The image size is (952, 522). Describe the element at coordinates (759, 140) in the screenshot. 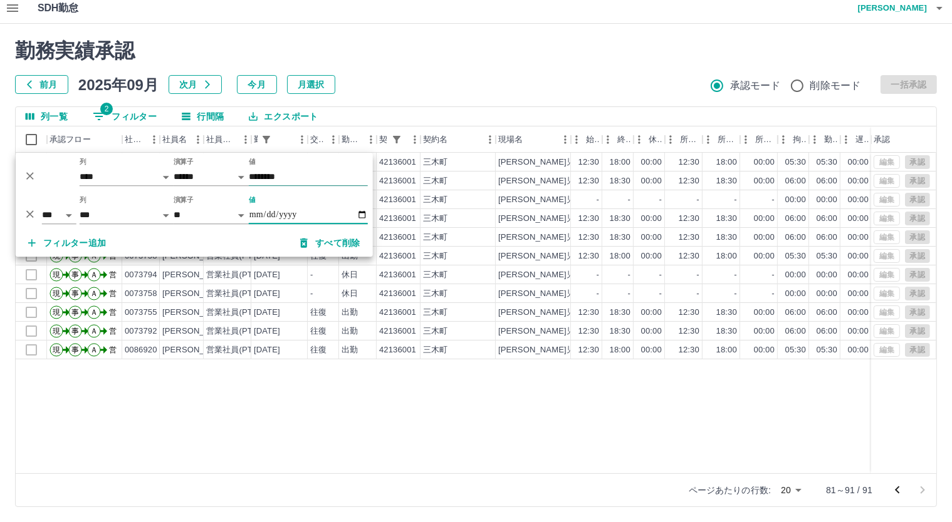

I see `div: 所定休憩` at that location.